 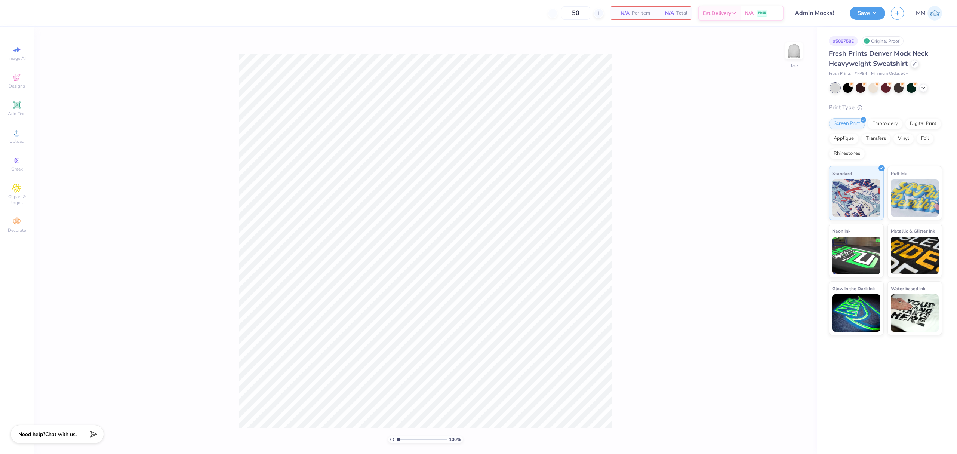 What do you see at coordinates (856, 198) in the screenshot?
I see `img: Standard` at bounding box center [856, 198].